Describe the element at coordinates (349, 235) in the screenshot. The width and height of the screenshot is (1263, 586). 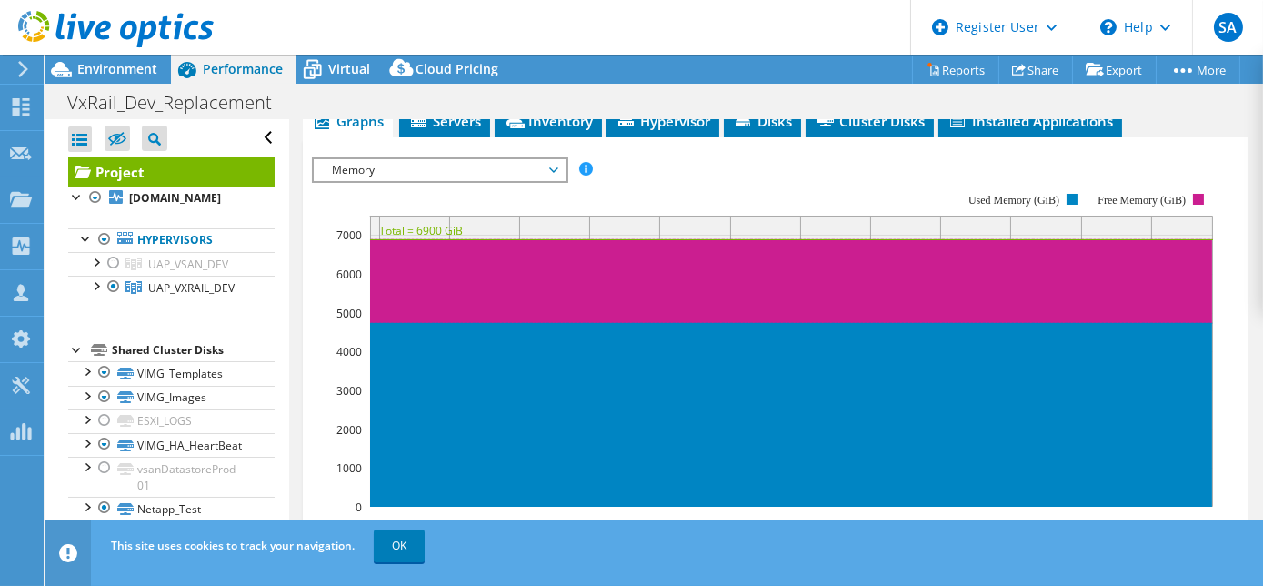
I see `text: 7000` at that location.